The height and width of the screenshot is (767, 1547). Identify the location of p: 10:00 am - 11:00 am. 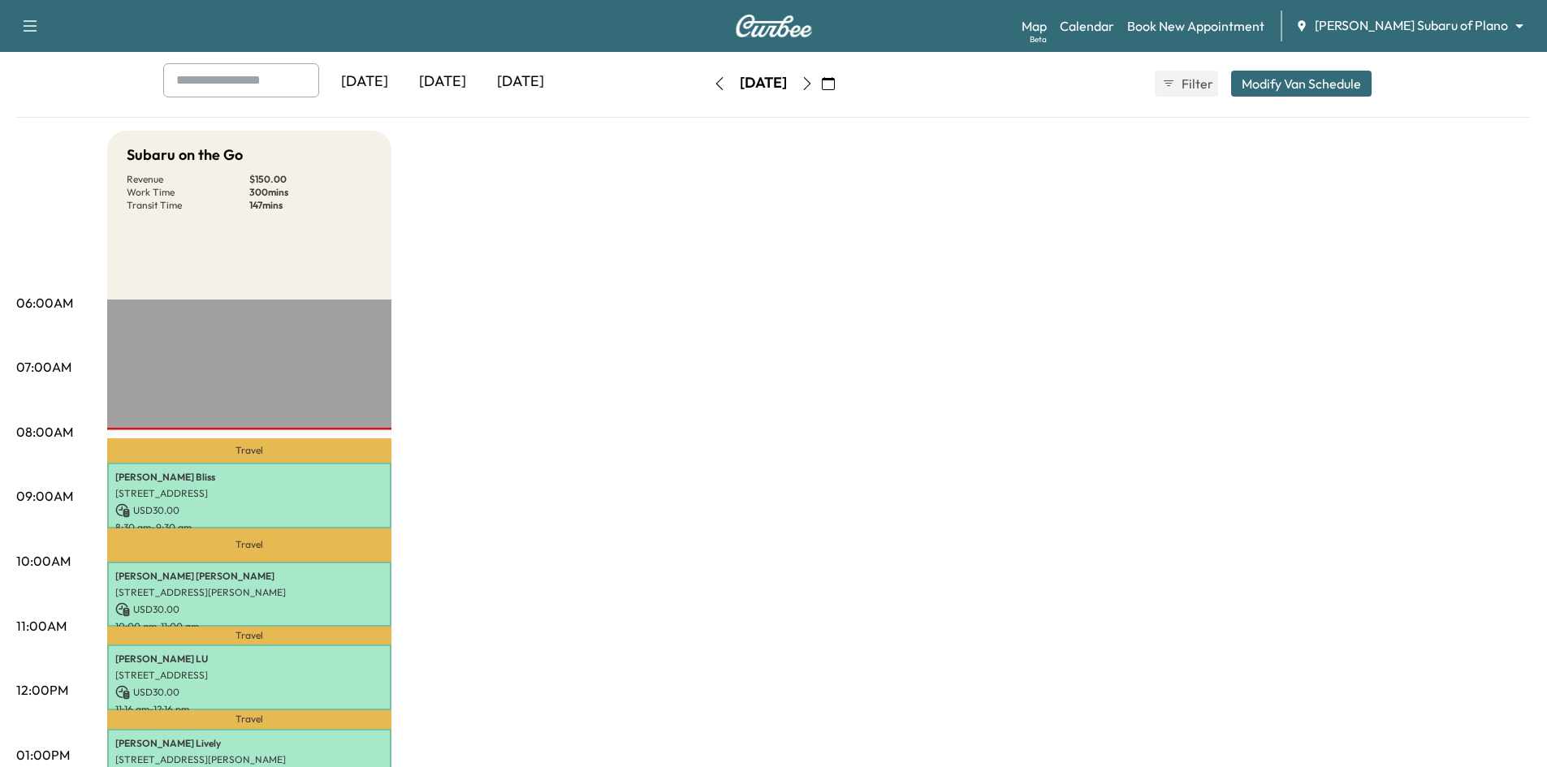
(249, 627).